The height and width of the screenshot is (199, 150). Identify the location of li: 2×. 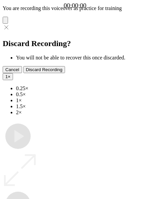
(82, 113).